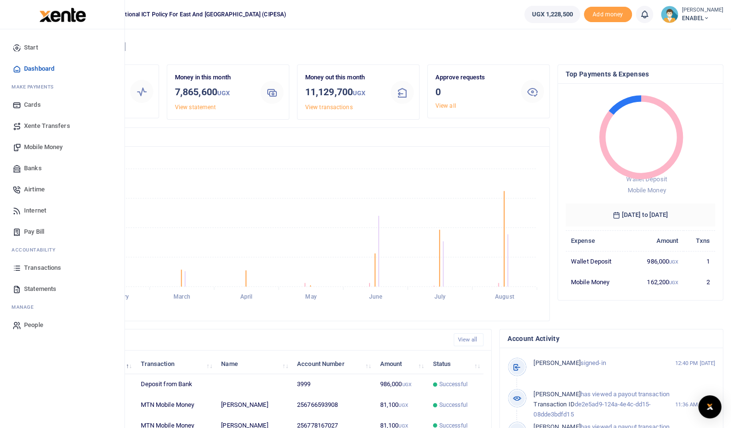 Image resolution: width=731 pixels, height=428 pixels. Describe the element at coordinates (601, 404) in the screenshot. I see `p: has viewed a payout transaction de2e5ad9-124a-4e4c-dd15-08dde3bdfd15` at that location.